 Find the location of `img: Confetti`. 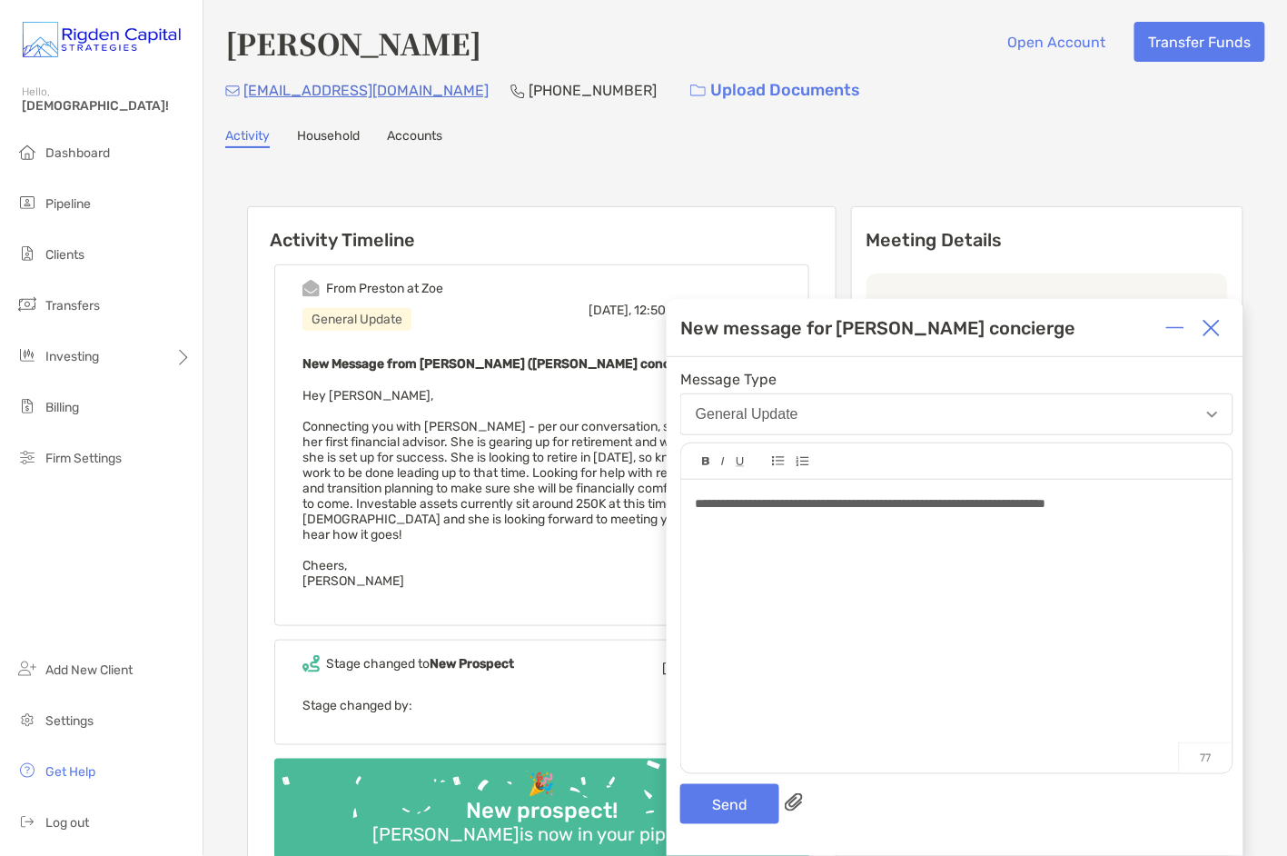

img: Confetti is located at coordinates (541, 800).